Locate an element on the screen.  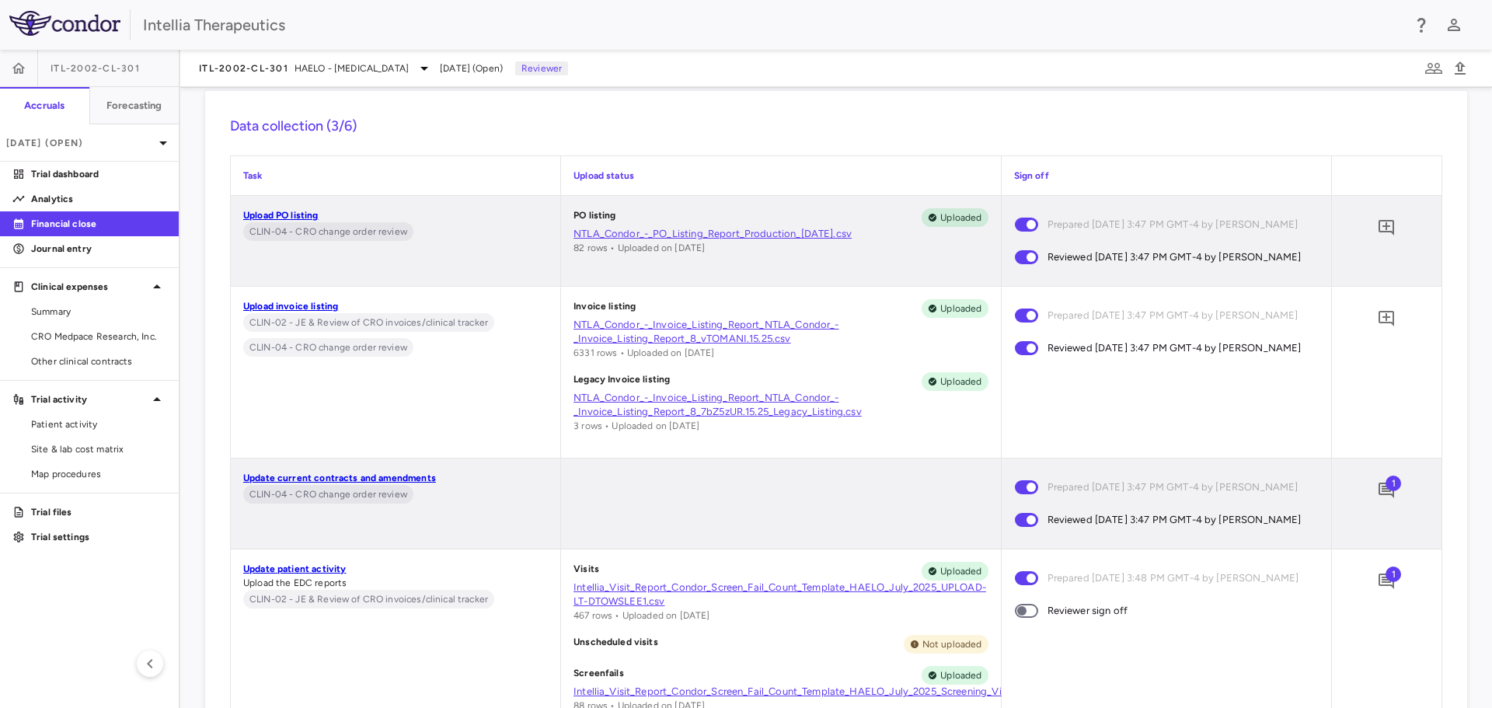
a: Intellia_Visit_Report_Condor_Screen_Fail_Count_Template_HAELO_July_2025_Screening_Visit_2_and_Scr... is located at coordinates (780, 692).